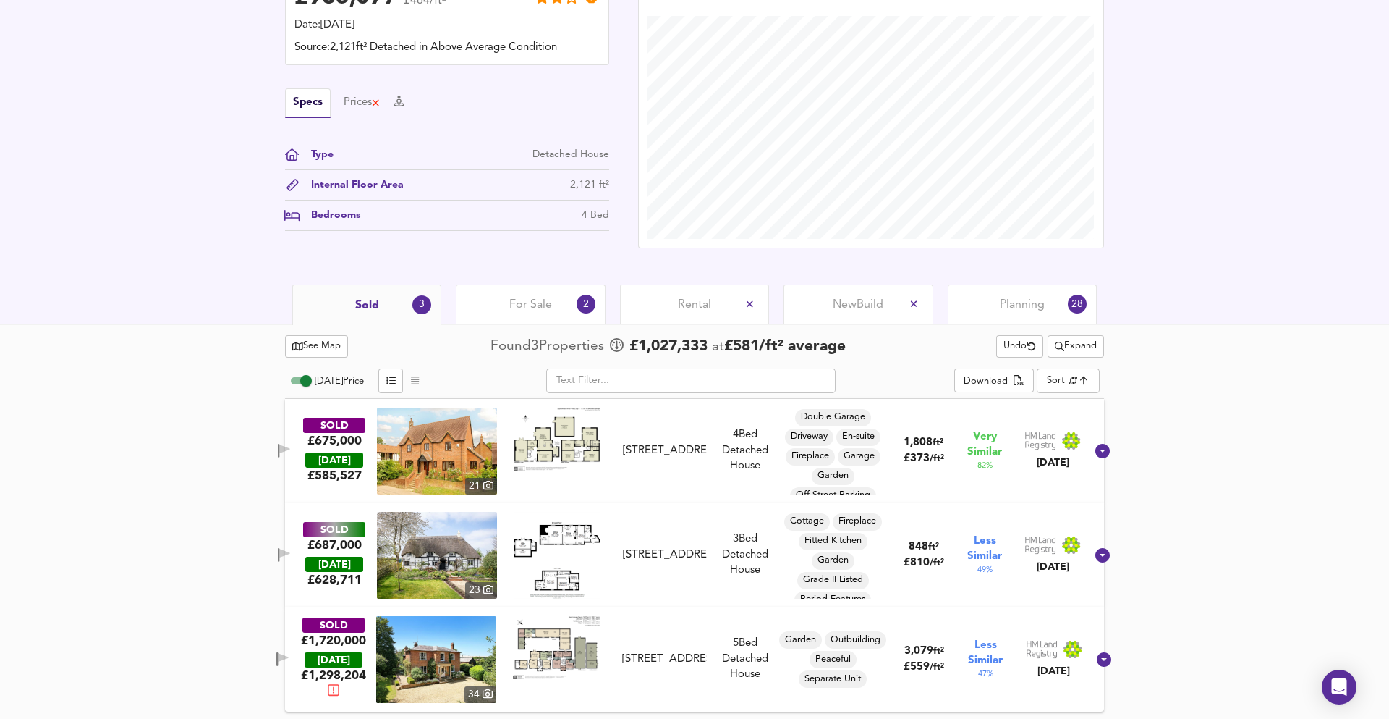 The image size is (1389, 719). I want to click on button: Undo, so click(1020, 346).